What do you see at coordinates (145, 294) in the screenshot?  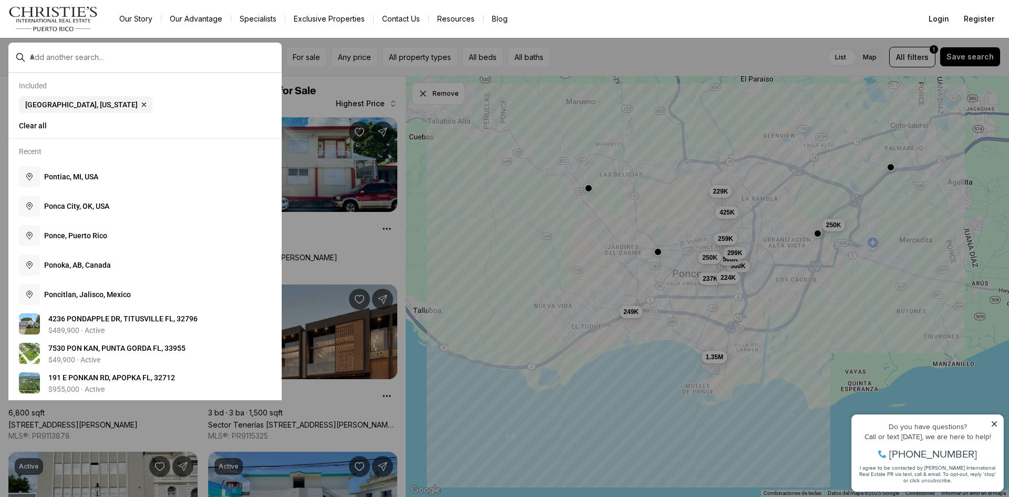 I see `button: Poncitlan, Jalisco, Mexico` at bounding box center [145, 294].